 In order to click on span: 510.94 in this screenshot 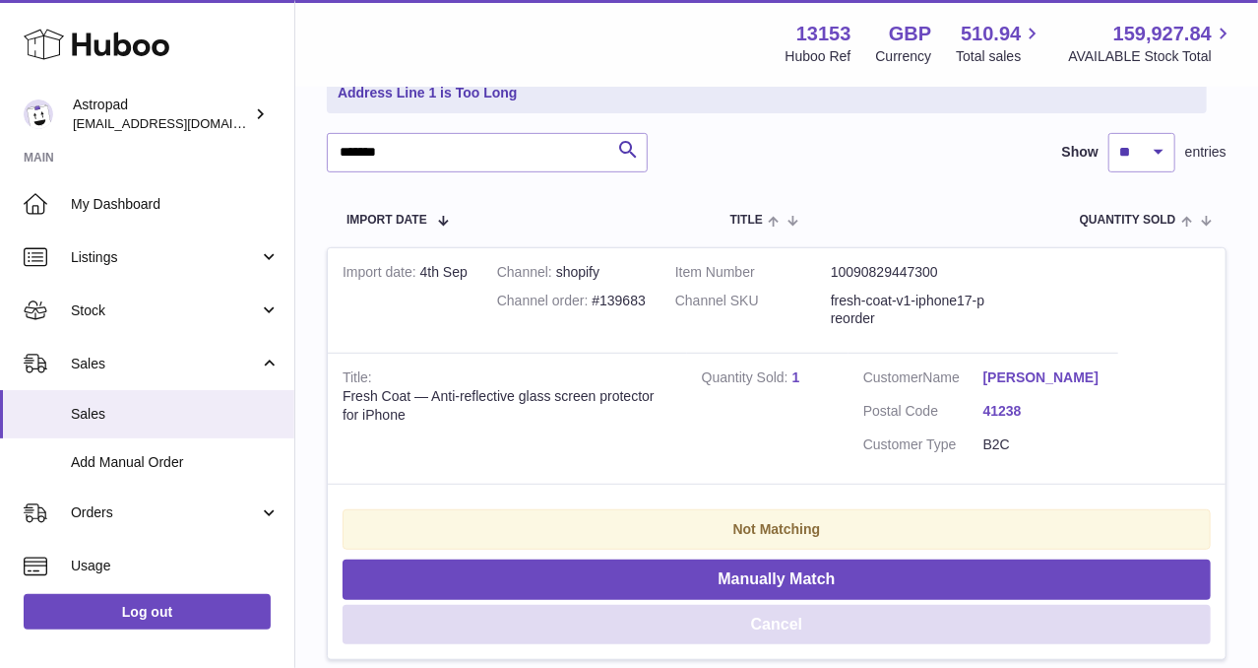, I will do `click(991, 33)`.